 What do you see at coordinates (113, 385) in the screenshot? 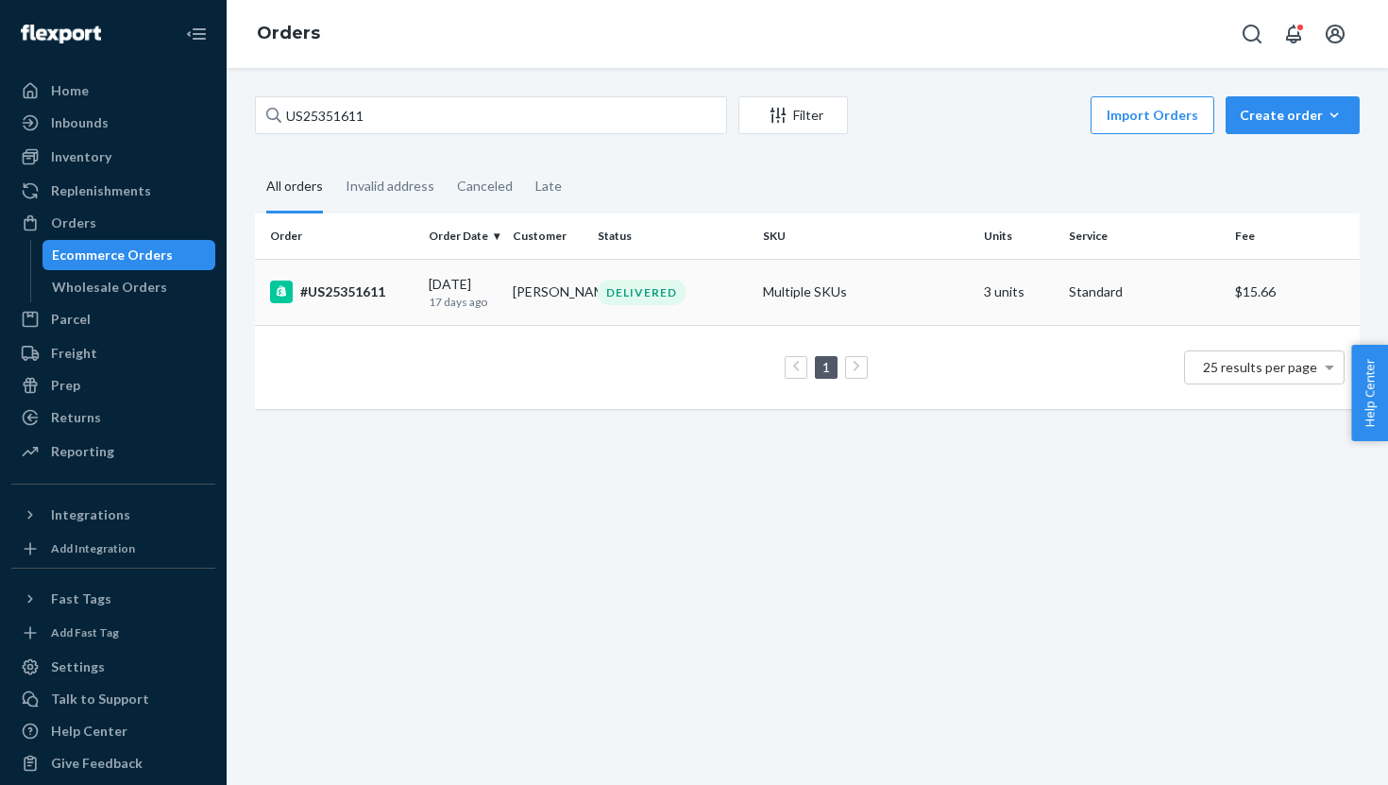
I see `a: Prep` at bounding box center [113, 385].